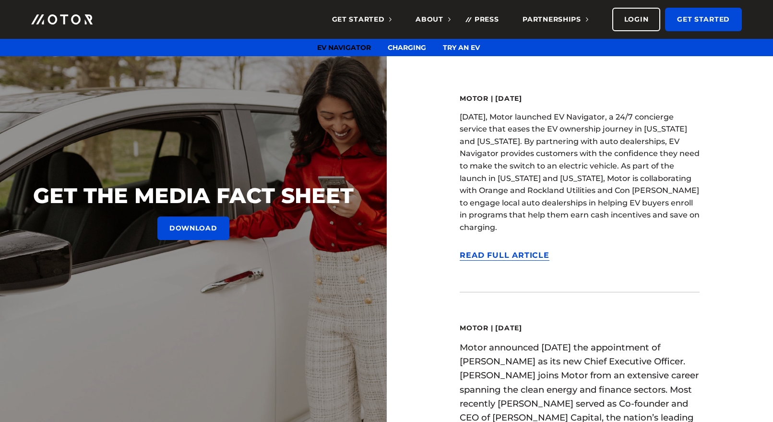 This screenshot has width=773, height=422. Describe the element at coordinates (62, 19) in the screenshot. I see `img: Motor` at that location.